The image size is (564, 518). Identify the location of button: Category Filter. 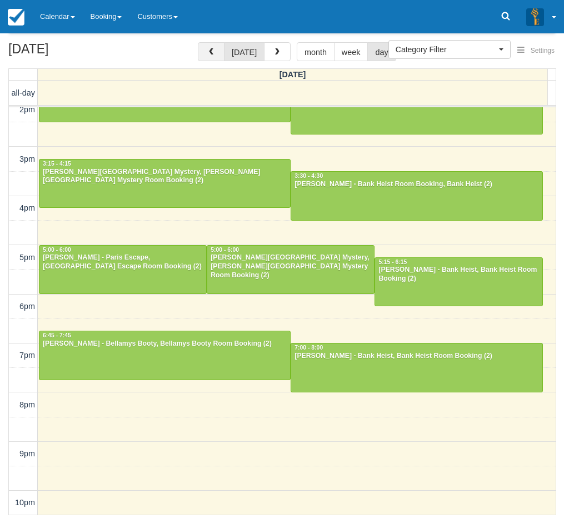
(449, 49).